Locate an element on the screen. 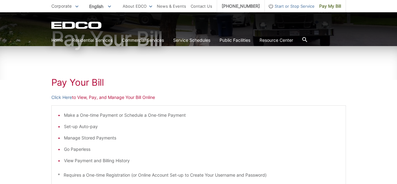 The image size is (397, 184). li: Set-up Auto-pay is located at coordinates (202, 127).